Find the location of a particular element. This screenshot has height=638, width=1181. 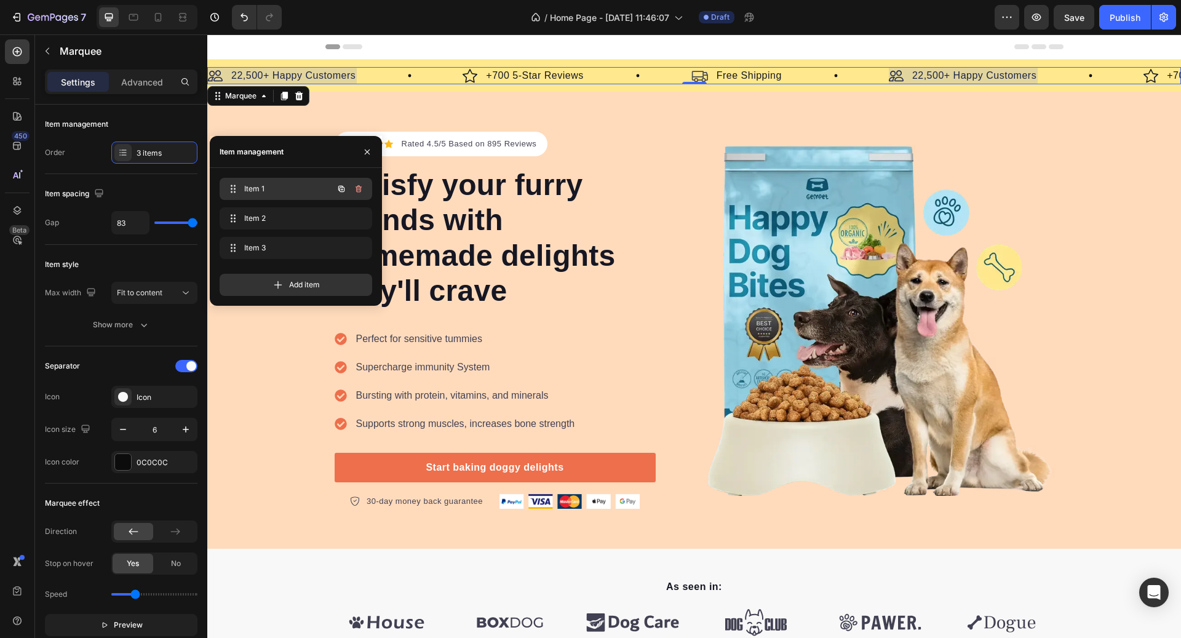

span: Draft is located at coordinates (720, 17).